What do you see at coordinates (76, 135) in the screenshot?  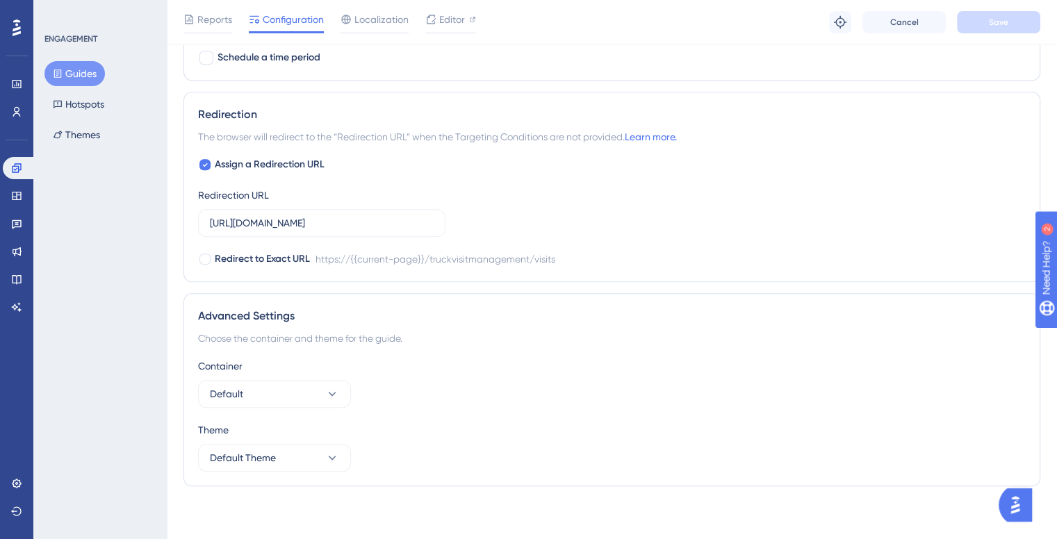 I see `button: Themes` at bounding box center [76, 135].